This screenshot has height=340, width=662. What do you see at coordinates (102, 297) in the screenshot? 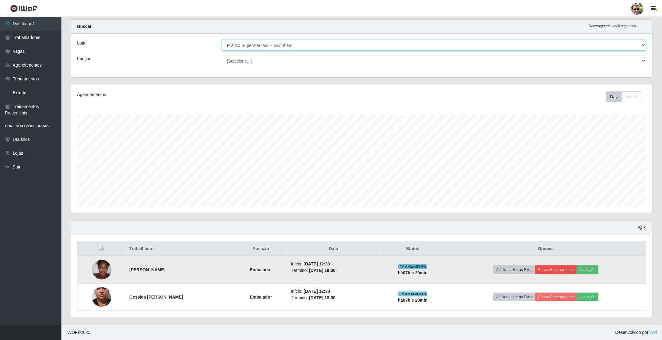
I see `img: 1746572657158.jpeg` at bounding box center [102, 297].